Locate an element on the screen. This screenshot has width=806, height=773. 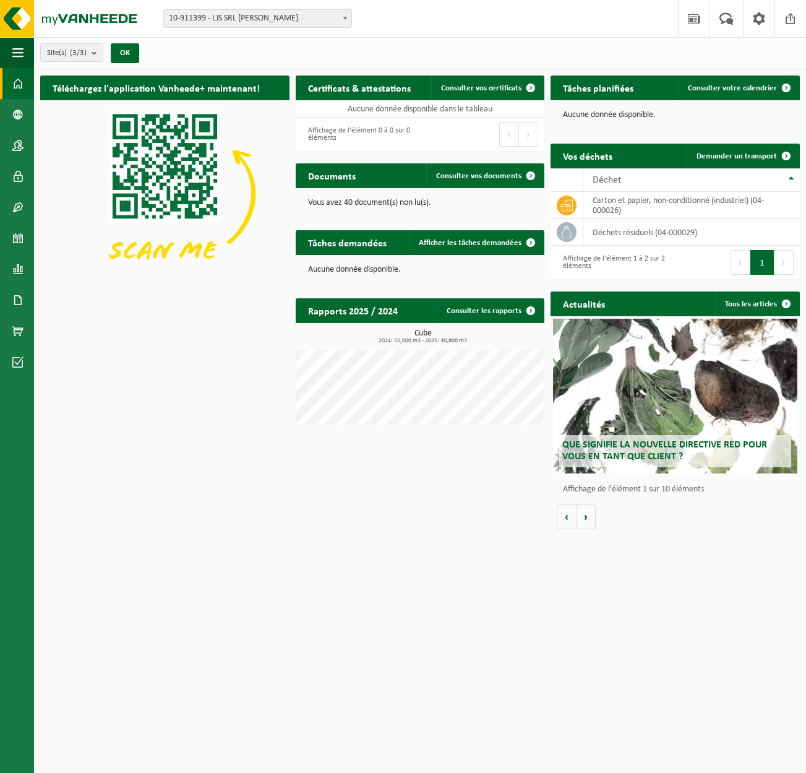
div: Affichage de l'élément 1 à 2 sur 2 éléments is located at coordinates (613, 262).